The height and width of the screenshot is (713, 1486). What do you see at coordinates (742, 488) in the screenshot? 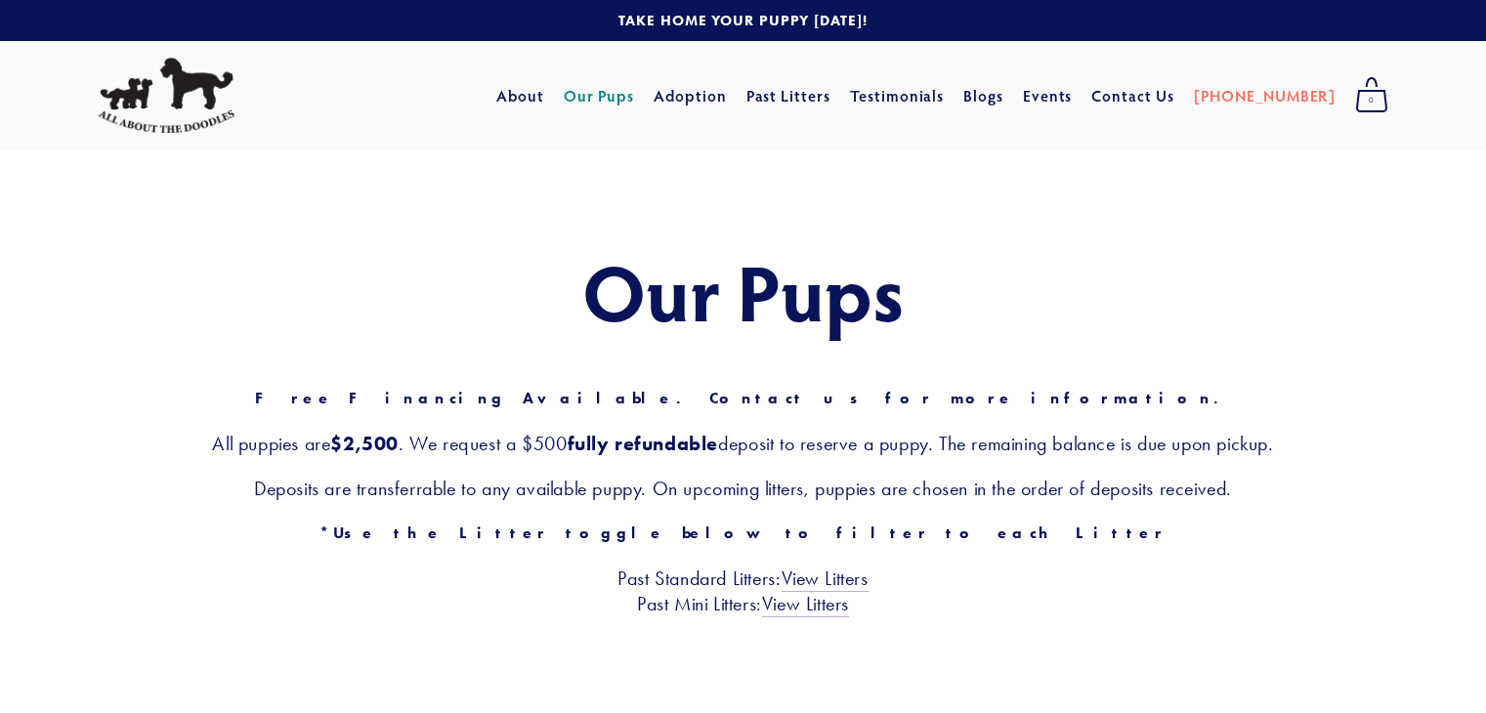
I see `h3: Deposits are transferrable to any available puppy. On upcoming litters, puppies are chosen in the...` at bounding box center [742, 488].